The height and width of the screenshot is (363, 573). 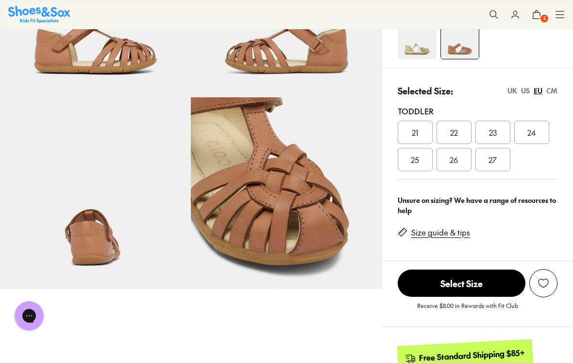 I want to click on a: Shoes & Sox, so click(x=39, y=14).